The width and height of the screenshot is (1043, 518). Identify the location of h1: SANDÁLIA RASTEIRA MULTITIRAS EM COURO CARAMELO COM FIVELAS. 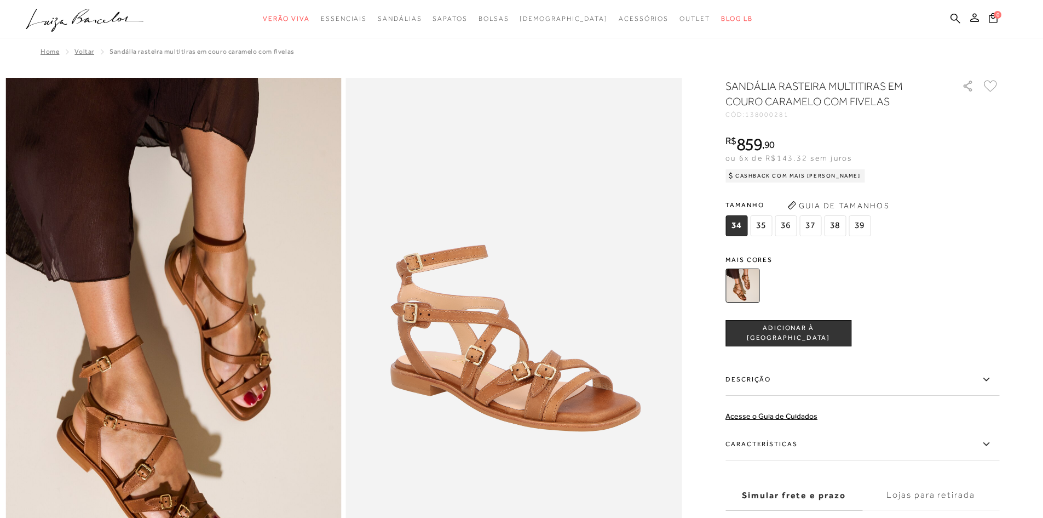
(828, 94).